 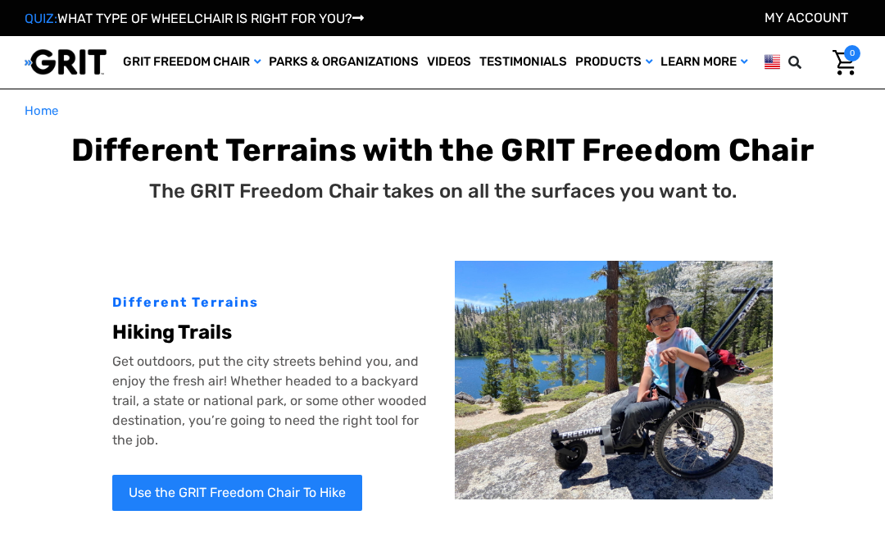 I want to click on span: QUIZ:, so click(x=41, y=18).